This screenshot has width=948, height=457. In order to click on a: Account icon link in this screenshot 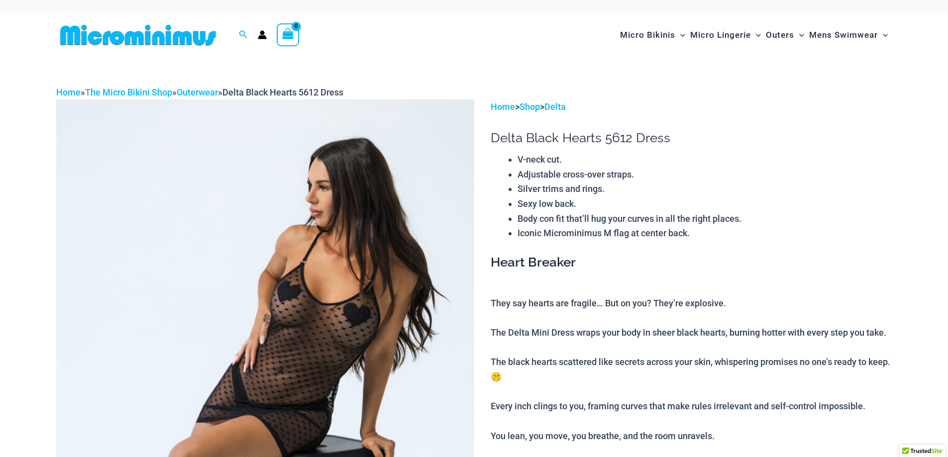, I will do `click(262, 35)`.